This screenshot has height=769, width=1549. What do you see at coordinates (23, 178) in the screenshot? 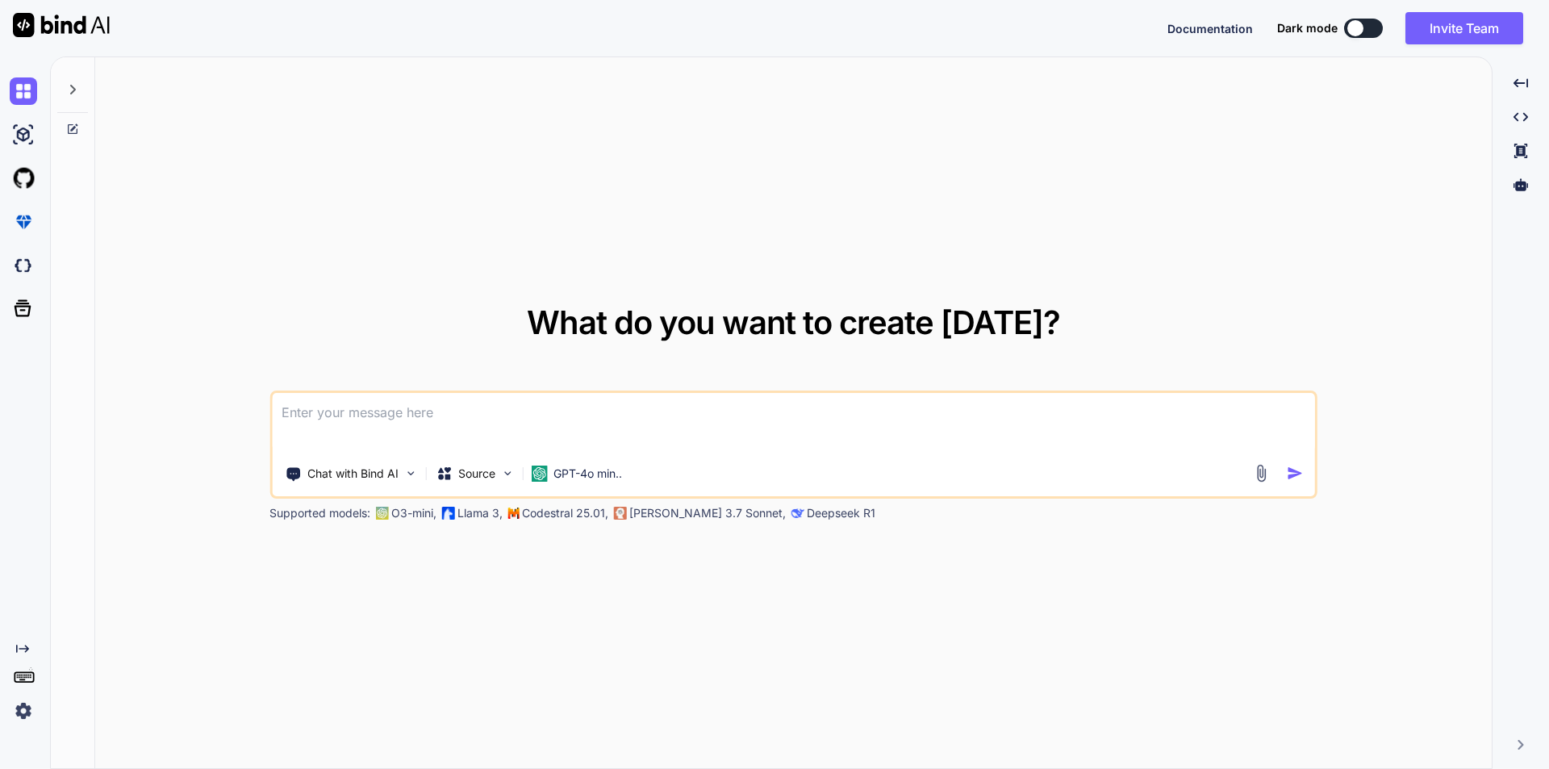
I see `img: githubLight` at bounding box center [23, 178].